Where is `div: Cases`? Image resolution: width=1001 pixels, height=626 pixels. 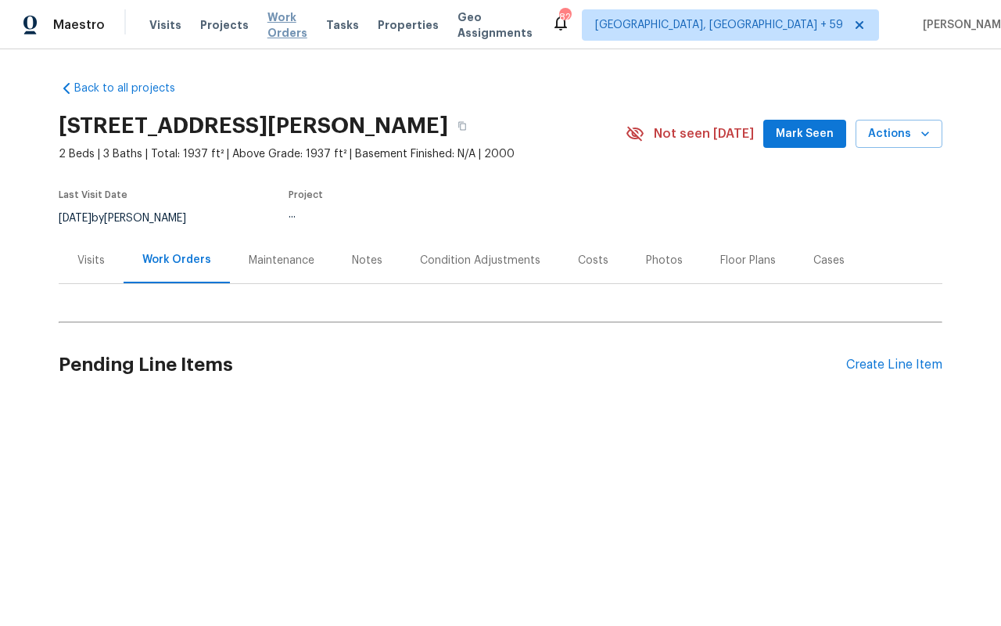 div: Cases is located at coordinates (829, 260).